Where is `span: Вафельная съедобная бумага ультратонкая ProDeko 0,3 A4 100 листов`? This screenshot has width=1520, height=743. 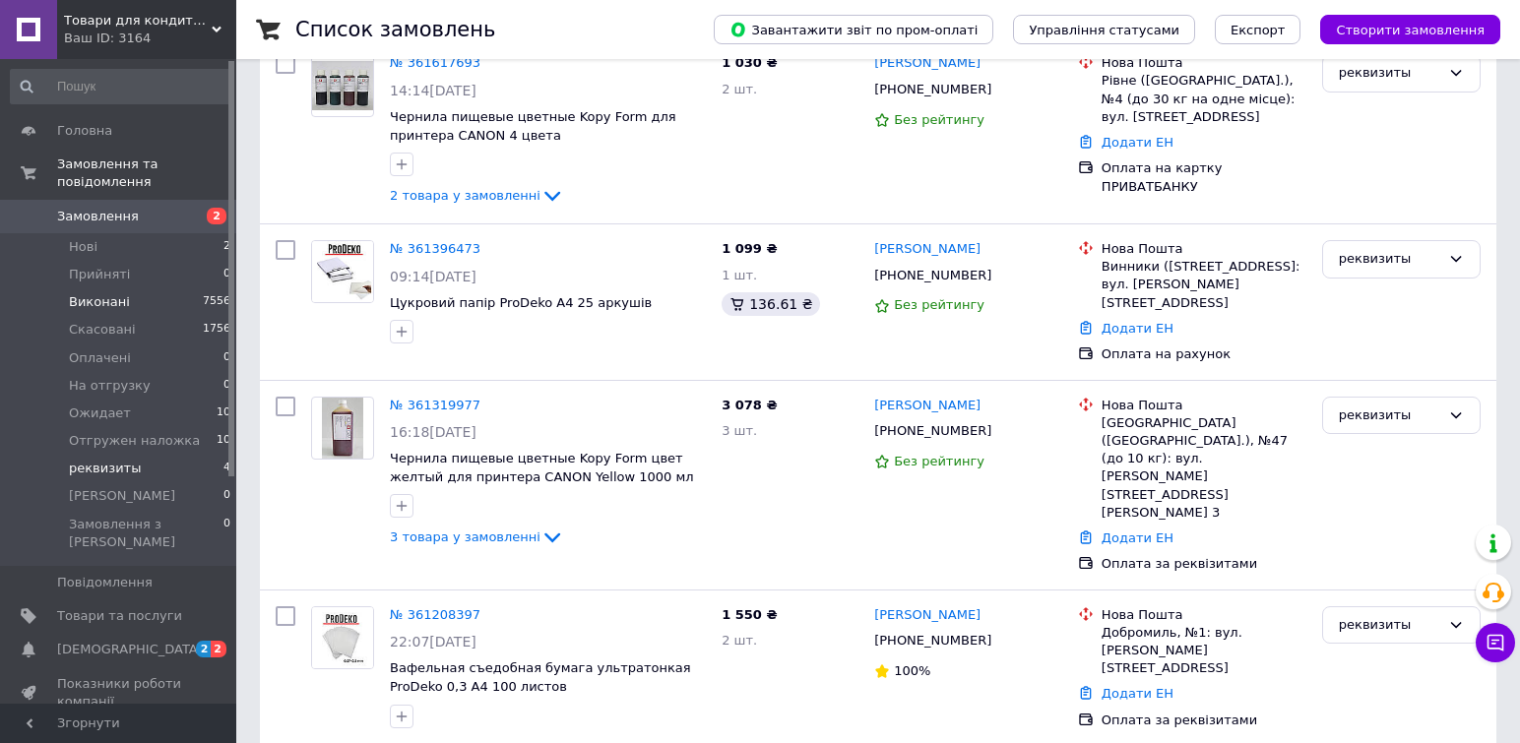 span: Вафельная съедобная бумага ультратонкая ProDeko 0,3 A4 100 листов is located at coordinates (541, 677).